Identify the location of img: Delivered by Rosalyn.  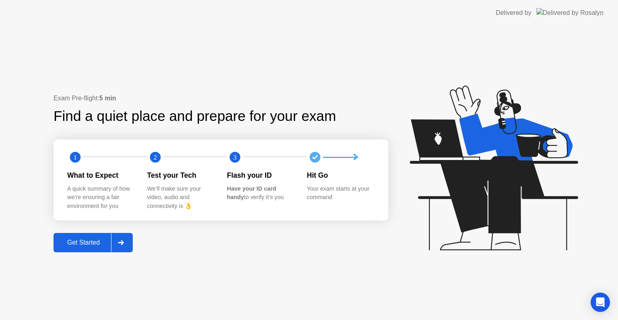
(570, 12).